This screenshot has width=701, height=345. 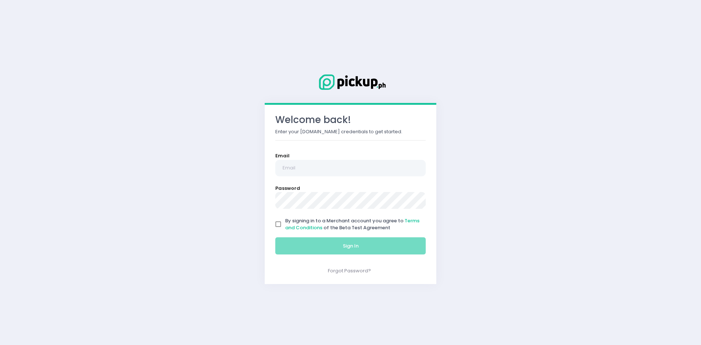 What do you see at coordinates (350, 271) in the screenshot?
I see `a: Forgot Password?` at bounding box center [350, 271].